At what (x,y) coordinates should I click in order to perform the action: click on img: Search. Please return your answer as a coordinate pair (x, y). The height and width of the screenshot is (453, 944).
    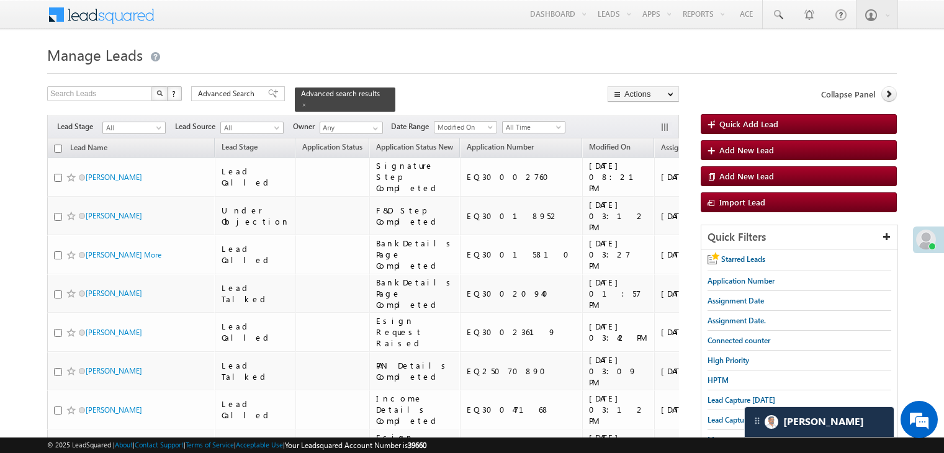
    Looking at the image, I should click on (160, 93).